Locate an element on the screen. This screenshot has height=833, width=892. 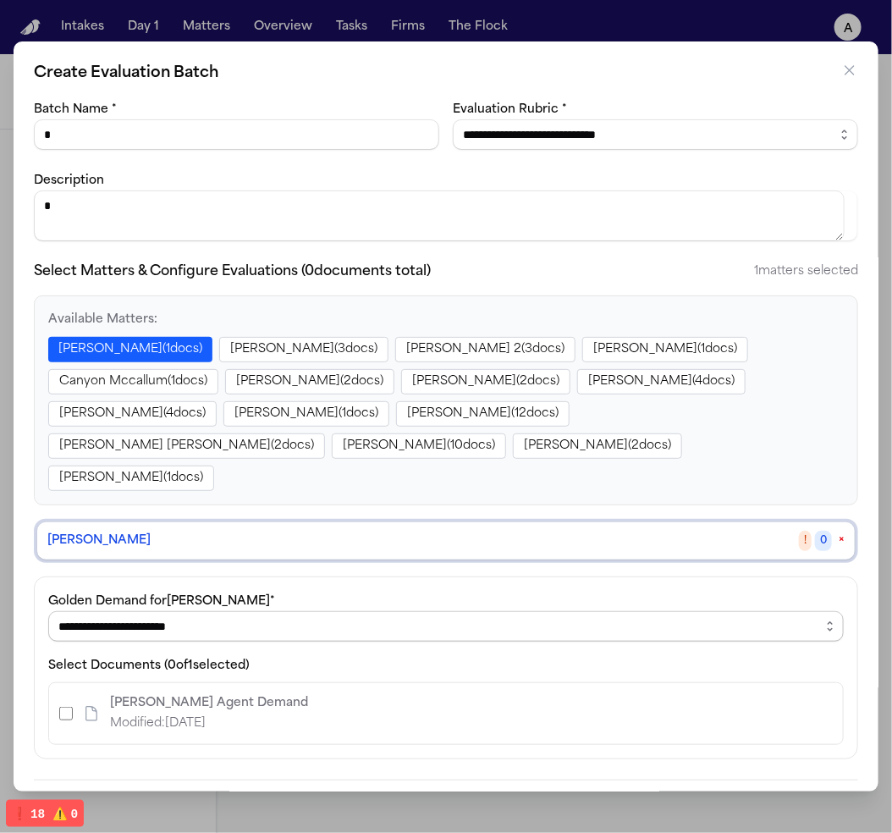
label: Select Documents ( 0 of 1 selected) is located at coordinates (149, 665).